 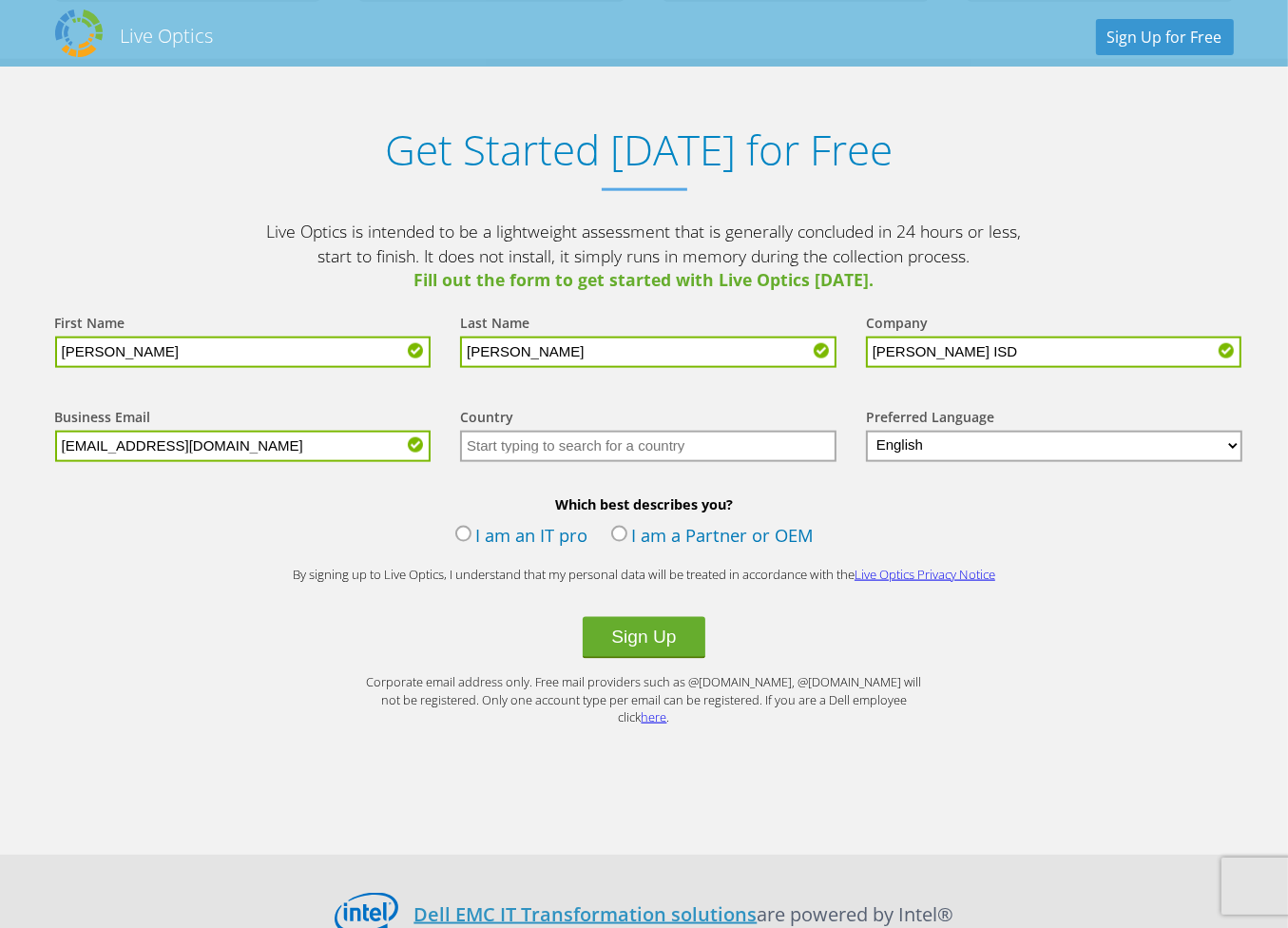 What do you see at coordinates (654, 717) in the screenshot?
I see `a: here` at bounding box center [654, 717].